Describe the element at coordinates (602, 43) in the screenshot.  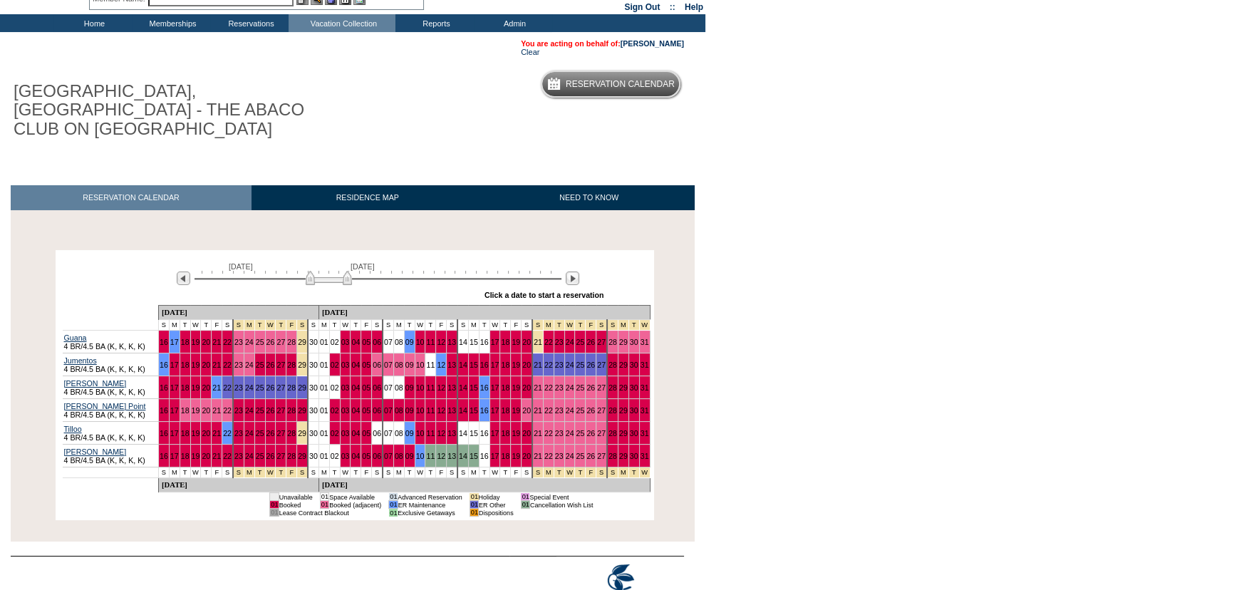
I see `span: You are acting on behalf of:` at that location.